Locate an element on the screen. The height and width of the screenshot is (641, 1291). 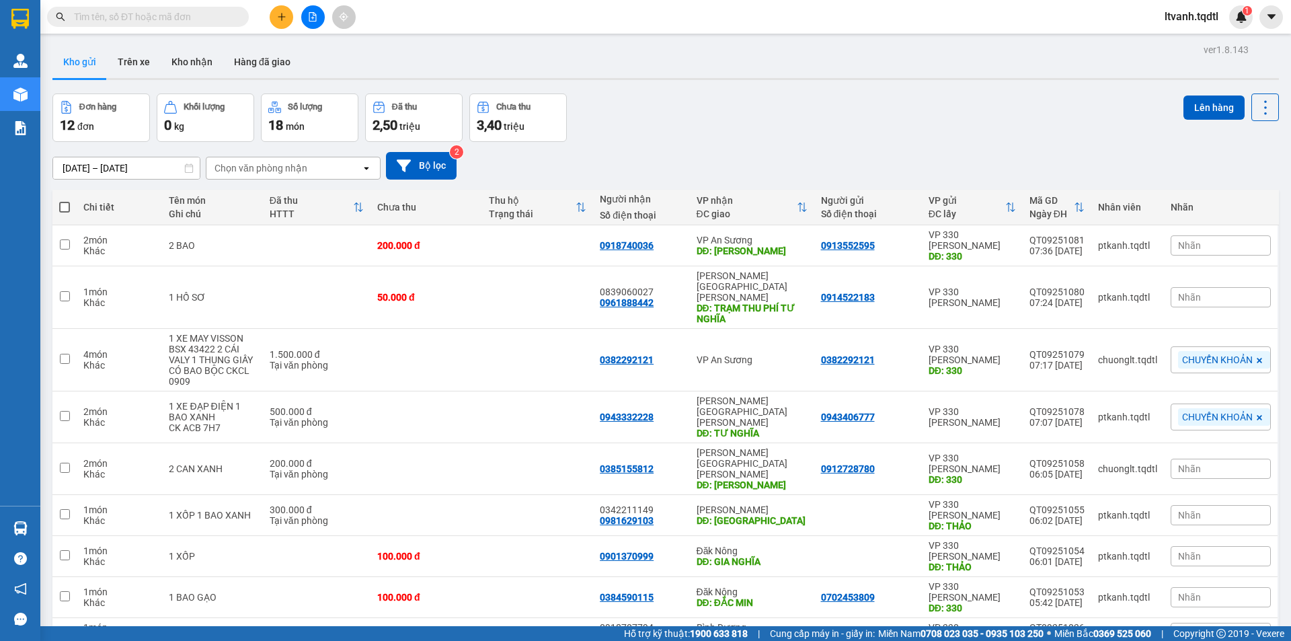
div: Nhãn is located at coordinates (1221, 207).